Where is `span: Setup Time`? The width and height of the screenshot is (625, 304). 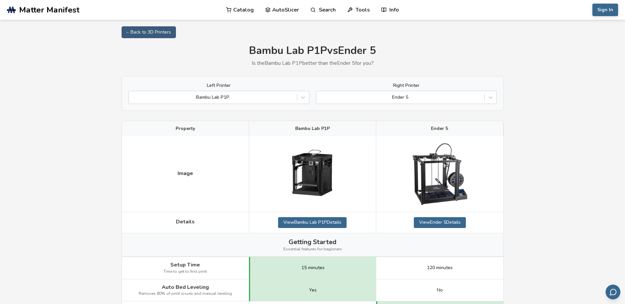 span: Setup Time is located at coordinates (185, 265).